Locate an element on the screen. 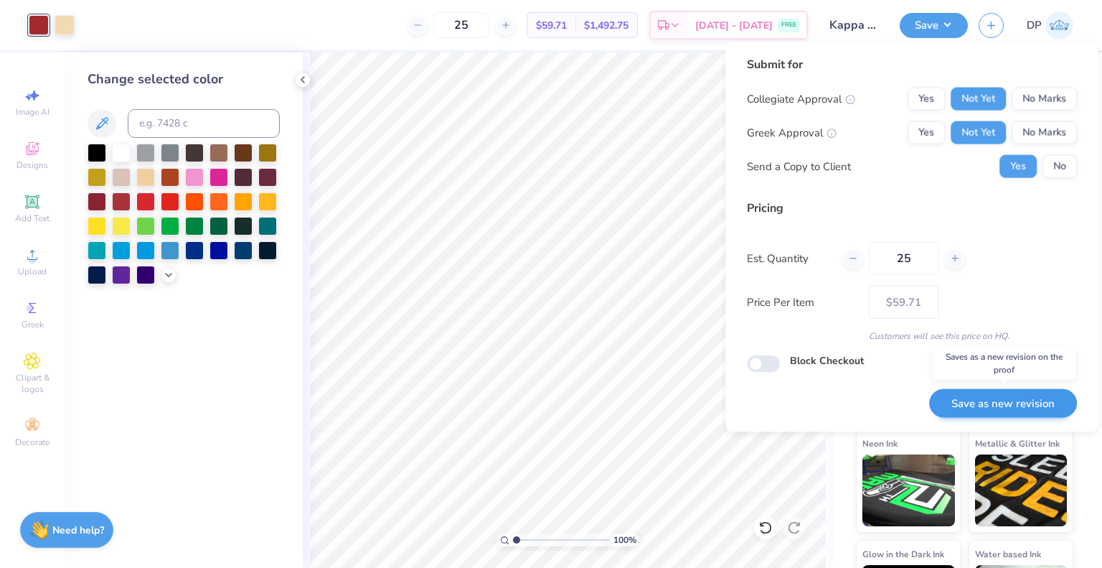 The image size is (1102, 568). div: Greek Approval is located at coordinates (791, 132).